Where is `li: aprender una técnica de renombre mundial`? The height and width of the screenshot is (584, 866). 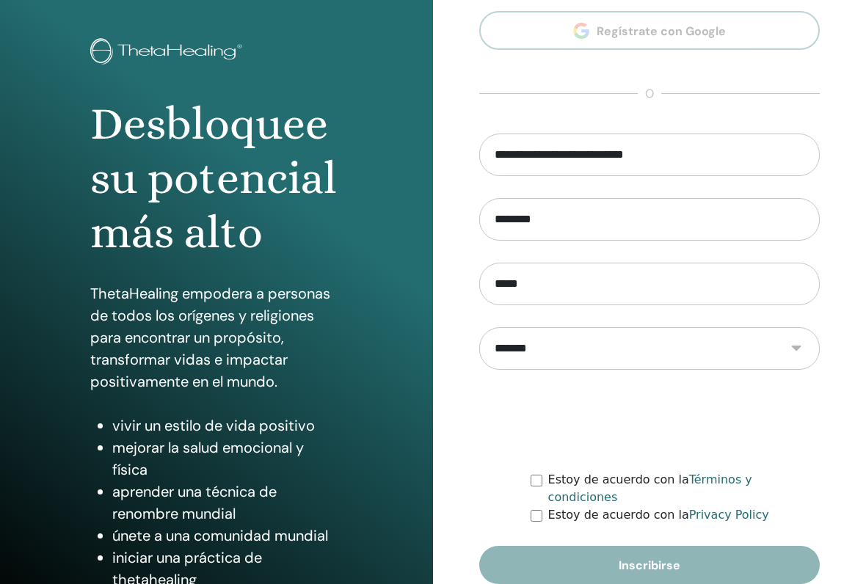
li: aprender una técnica de renombre mundial is located at coordinates (227, 503).